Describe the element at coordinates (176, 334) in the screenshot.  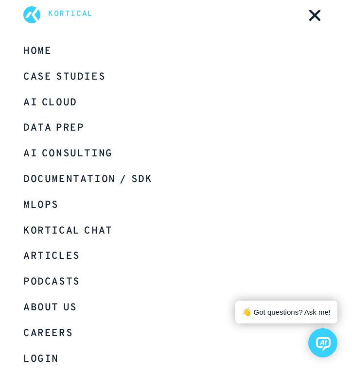
I see `a: Careers` at that location.